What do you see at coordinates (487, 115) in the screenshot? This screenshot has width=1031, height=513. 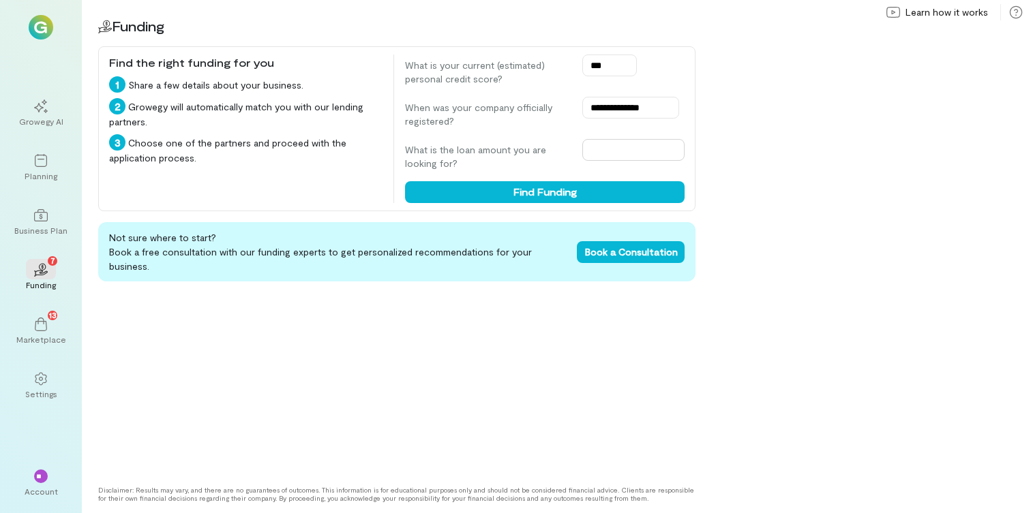 I see `label: When was your company officially registered?` at bounding box center [487, 115].